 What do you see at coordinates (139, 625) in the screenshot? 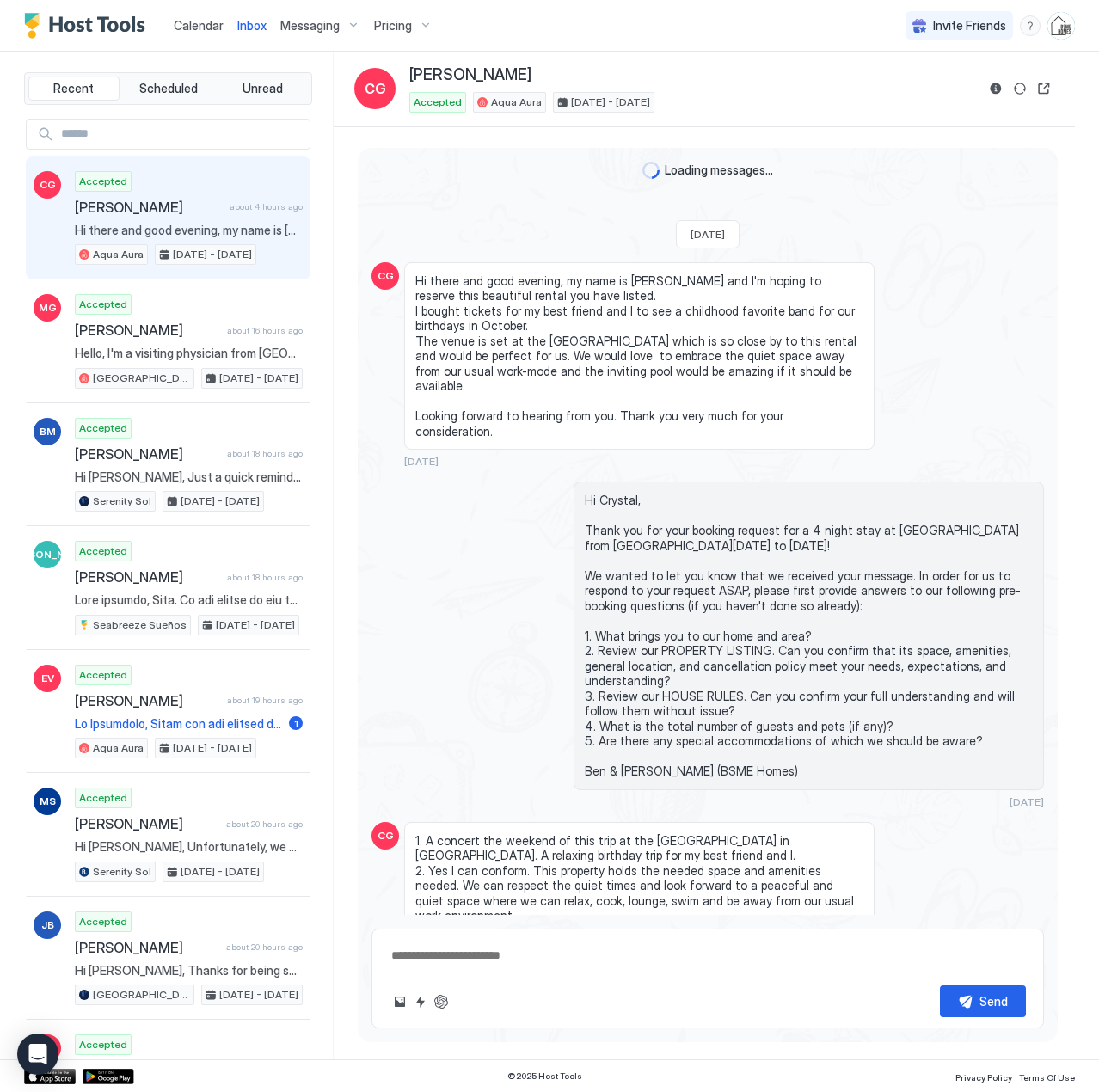
I see `span: Seabreeze Sueños` at bounding box center [139, 625].